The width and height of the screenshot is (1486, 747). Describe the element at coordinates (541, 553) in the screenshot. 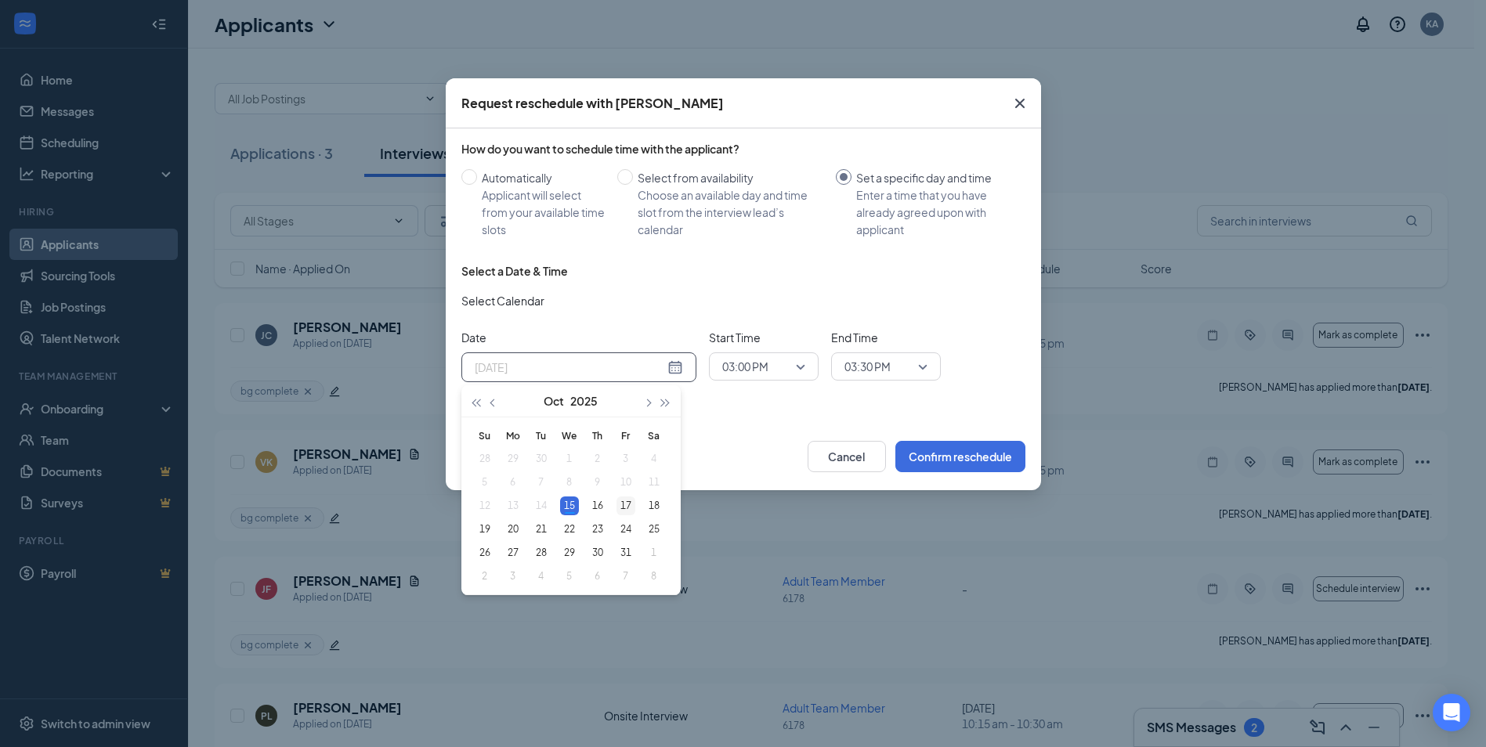

I see `td: 2025-10-28` at that location.